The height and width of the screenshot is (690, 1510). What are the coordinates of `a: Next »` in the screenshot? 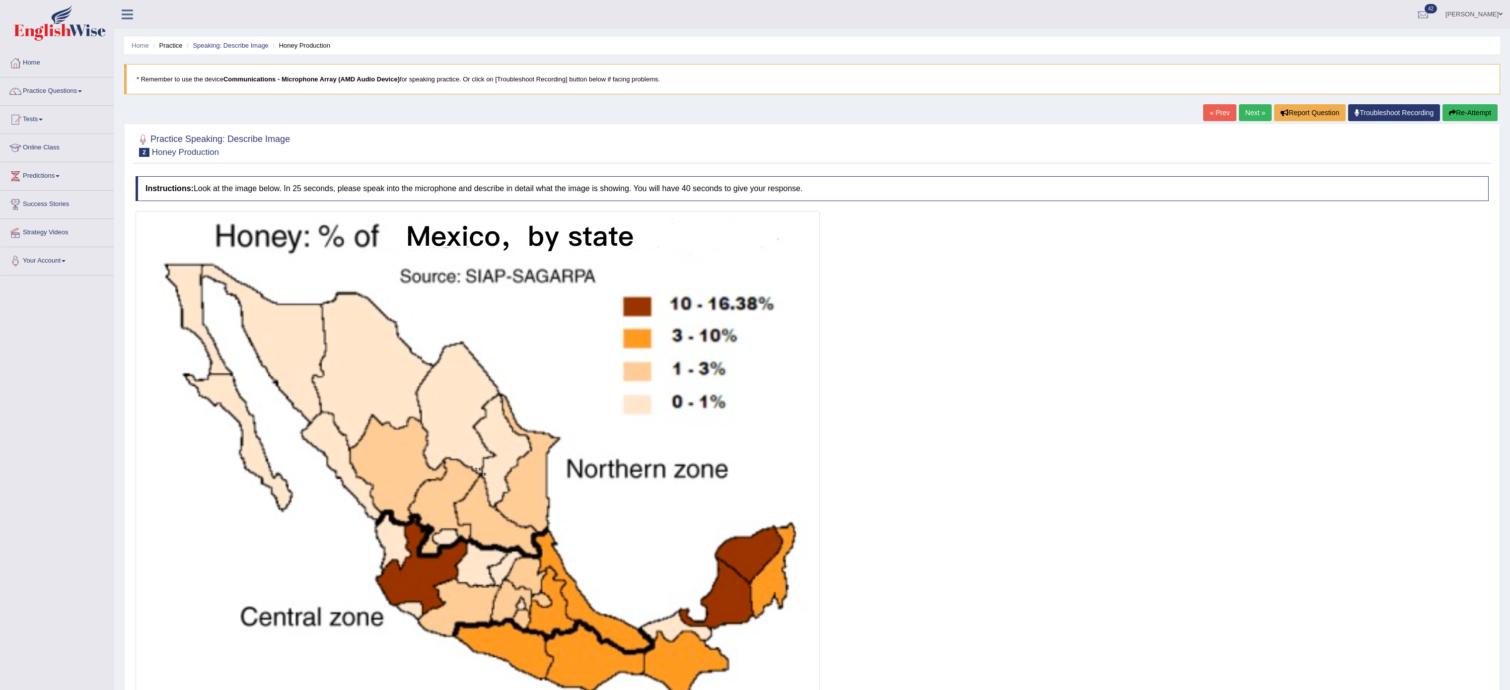 It's located at (1255, 113).